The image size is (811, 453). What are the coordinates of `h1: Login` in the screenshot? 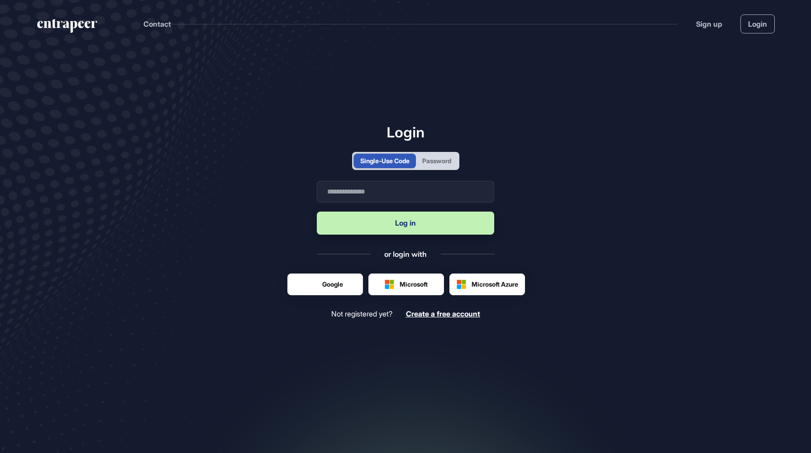 It's located at (405, 132).